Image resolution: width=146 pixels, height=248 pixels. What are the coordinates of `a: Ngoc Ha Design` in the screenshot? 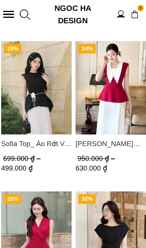 It's located at (73, 14).